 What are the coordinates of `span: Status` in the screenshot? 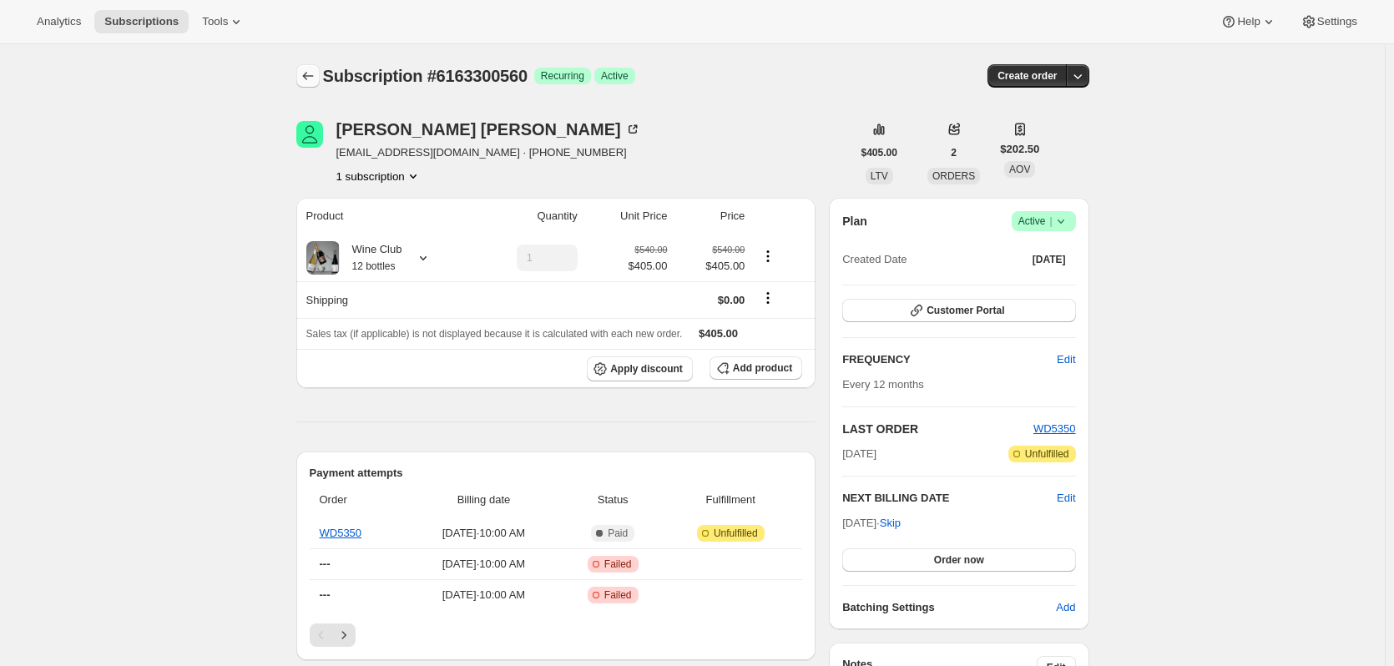 It's located at (613, 500).